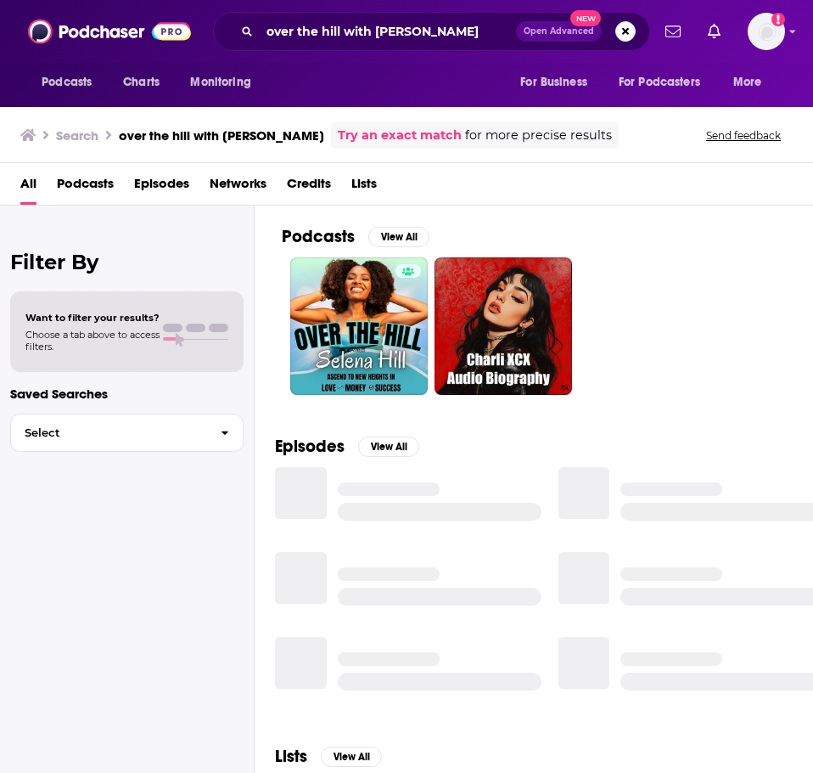  I want to click on svg: Add a profile image, so click(779, 20).